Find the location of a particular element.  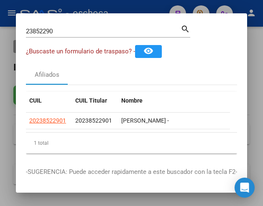

div: Open Intercom Messenger is located at coordinates (244, 188).